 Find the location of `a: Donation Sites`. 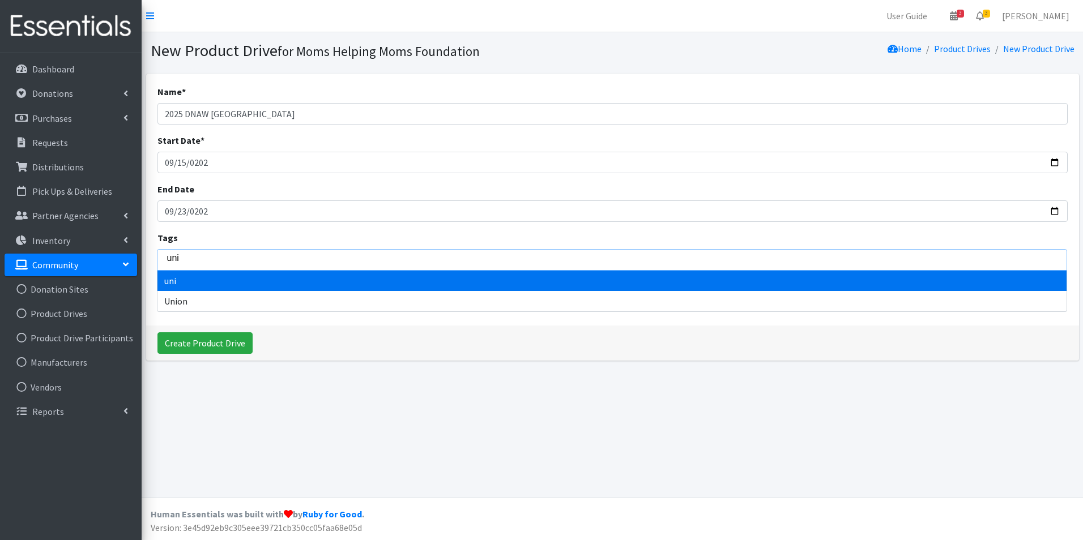

a: Donation Sites is located at coordinates (71, 289).